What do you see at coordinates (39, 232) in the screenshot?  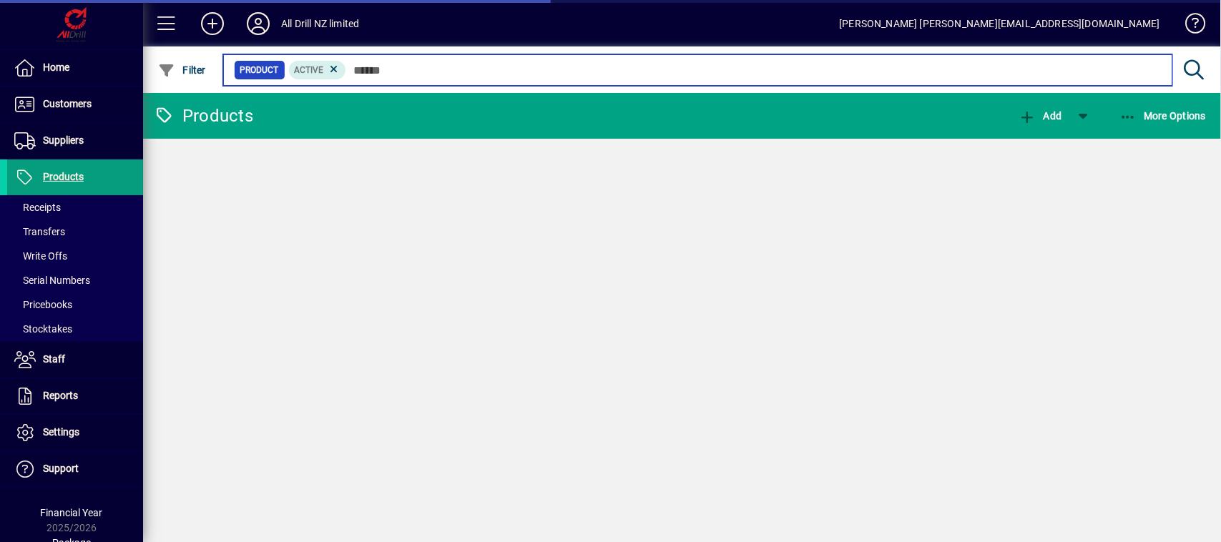 I see `span: Transfers` at bounding box center [39, 232].